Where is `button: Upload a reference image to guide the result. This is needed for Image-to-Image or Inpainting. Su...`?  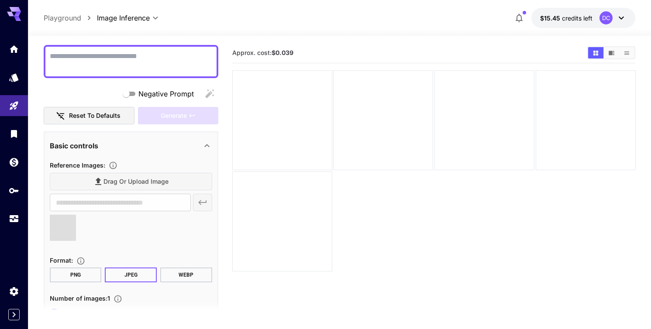 button: Upload a reference image to guide the result. This is needed for Image-to-Image or Inpainting. Su... is located at coordinates (113, 166).